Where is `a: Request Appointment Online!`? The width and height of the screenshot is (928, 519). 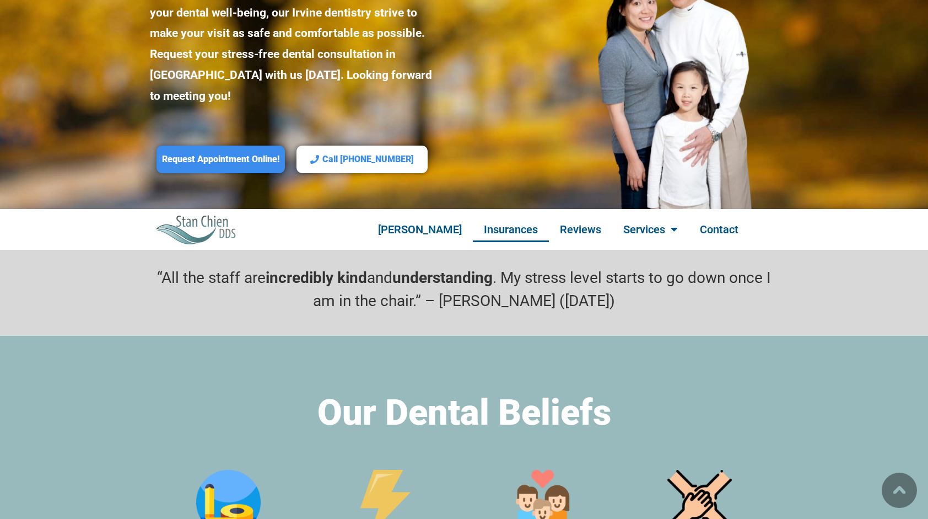 a: Request Appointment Online! is located at coordinates (220, 159).